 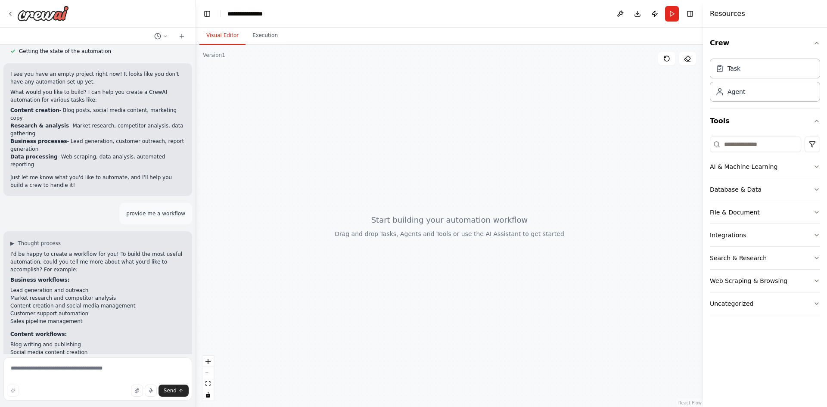 I want to click on span: Send, so click(x=170, y=391).